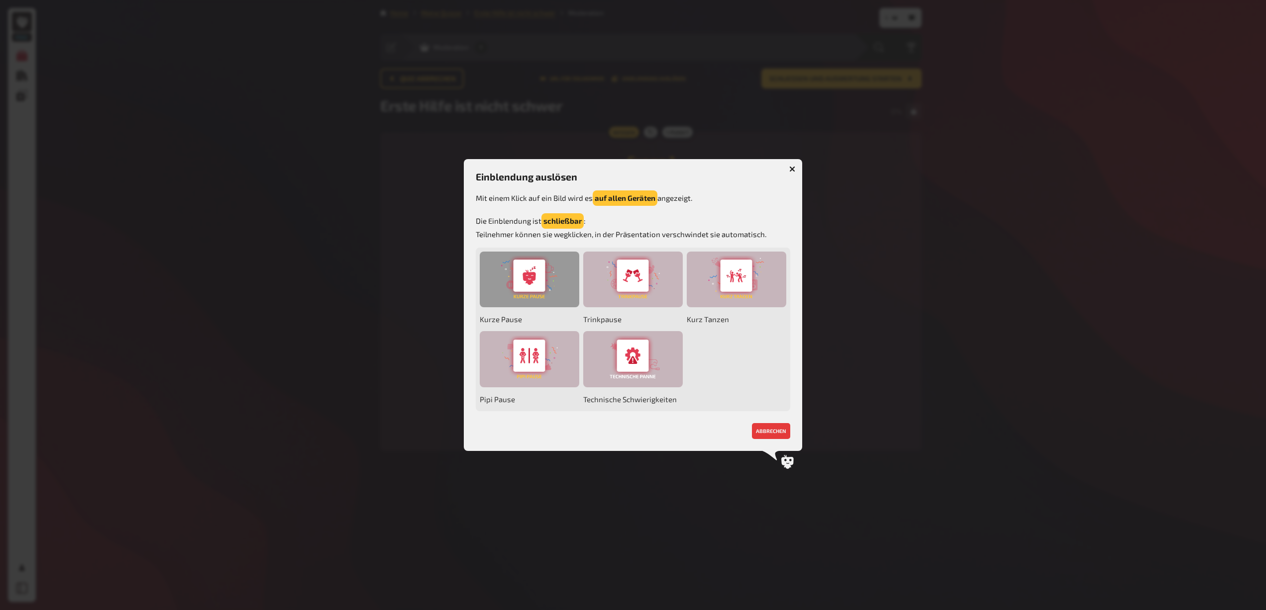 This screenshot has width=1266, height=610. Describe the element at coordinates (633, 227) in the screenshot. I see `p: Die Einblendung ist : Teilnehmer können sie wegklicken, in der Präsentation verschwindet sie auto...` at that location.